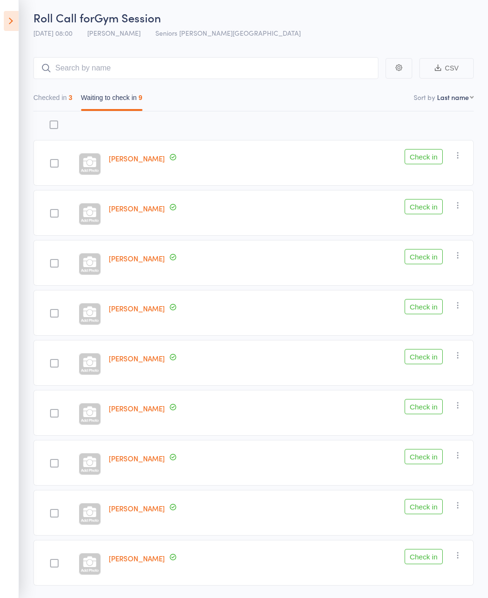 The image size is (488, 598). Describe the element at coordinates (111, 100) in the screenshot. I see `button: Waiting to check in9` at that location.